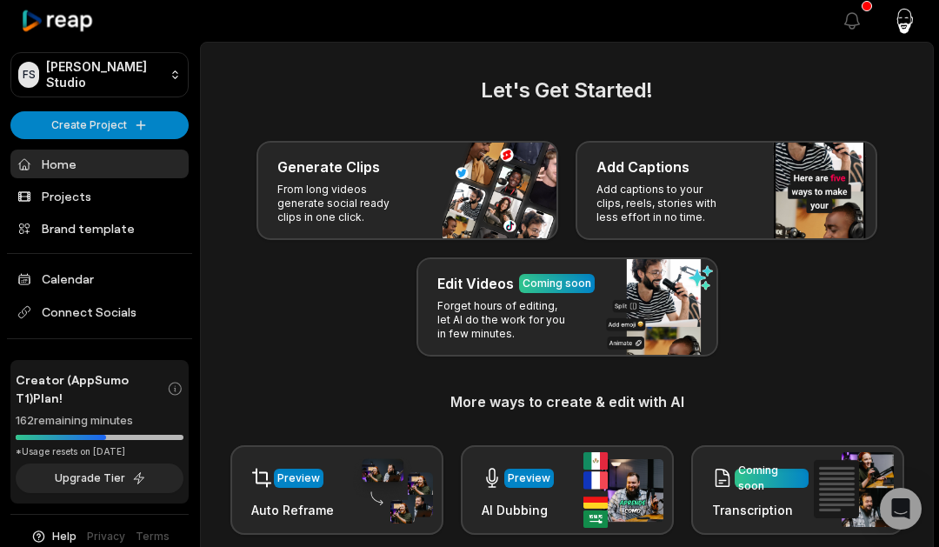  Describe the element at coordinates (64, 536) in the screenshot. I see `span: Help` at that location.